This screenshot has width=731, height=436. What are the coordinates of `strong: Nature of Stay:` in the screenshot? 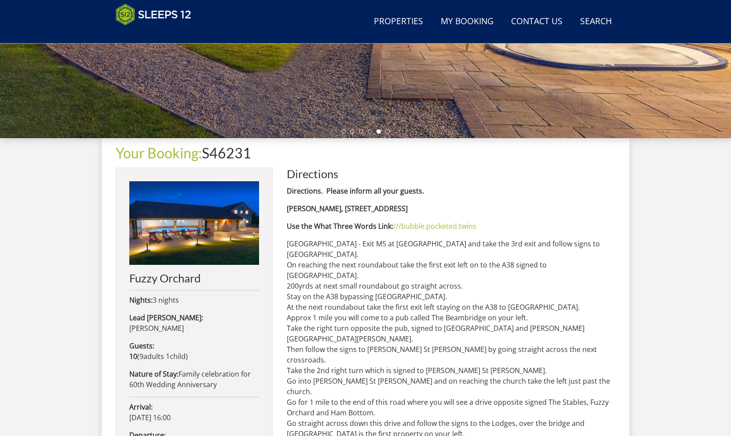 It's located at (154, 374).